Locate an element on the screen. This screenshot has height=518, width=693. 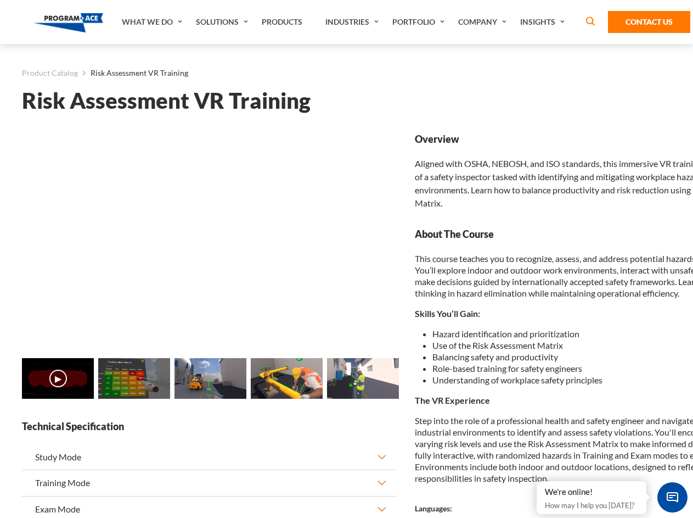
a: Contact Us is located at coordinates (649, 22).